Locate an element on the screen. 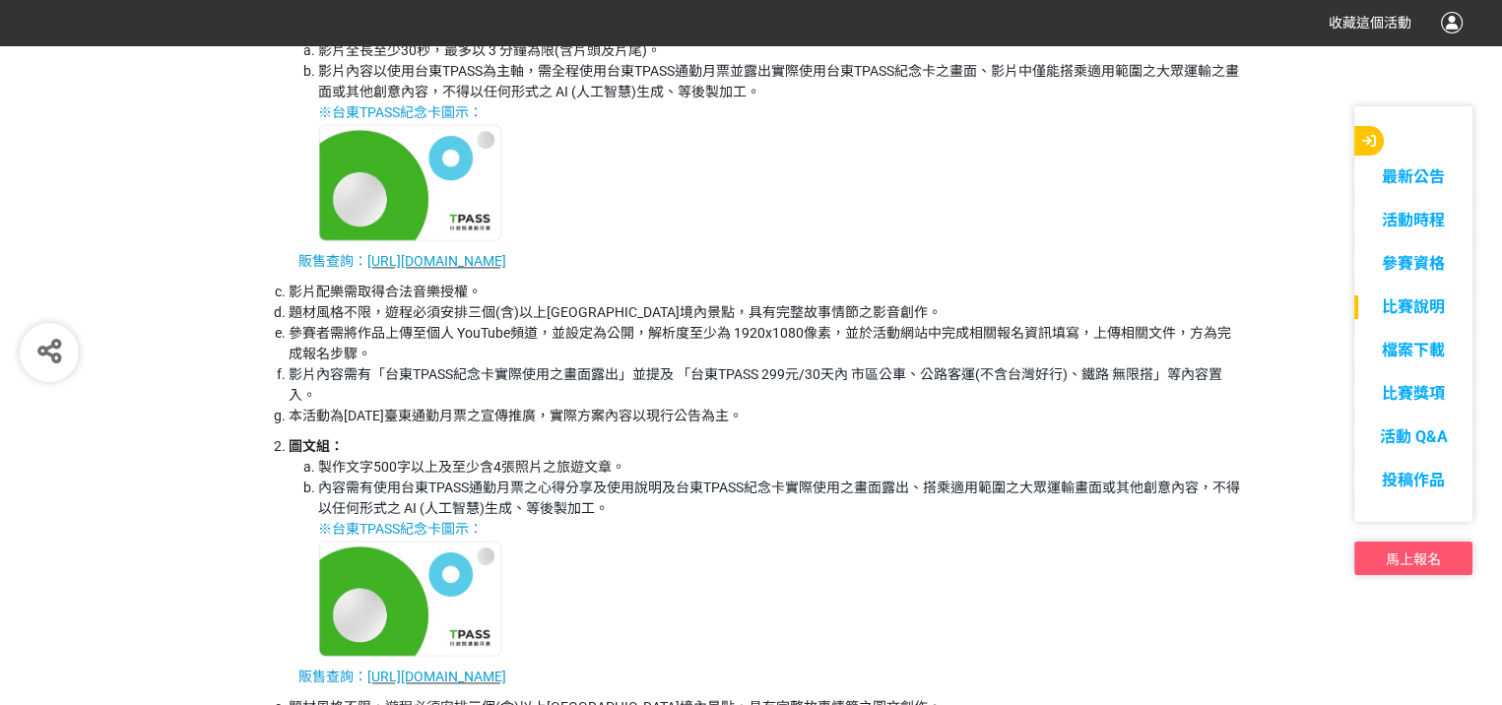  span: 馬上報名 is located at coordinates (1414, 560).